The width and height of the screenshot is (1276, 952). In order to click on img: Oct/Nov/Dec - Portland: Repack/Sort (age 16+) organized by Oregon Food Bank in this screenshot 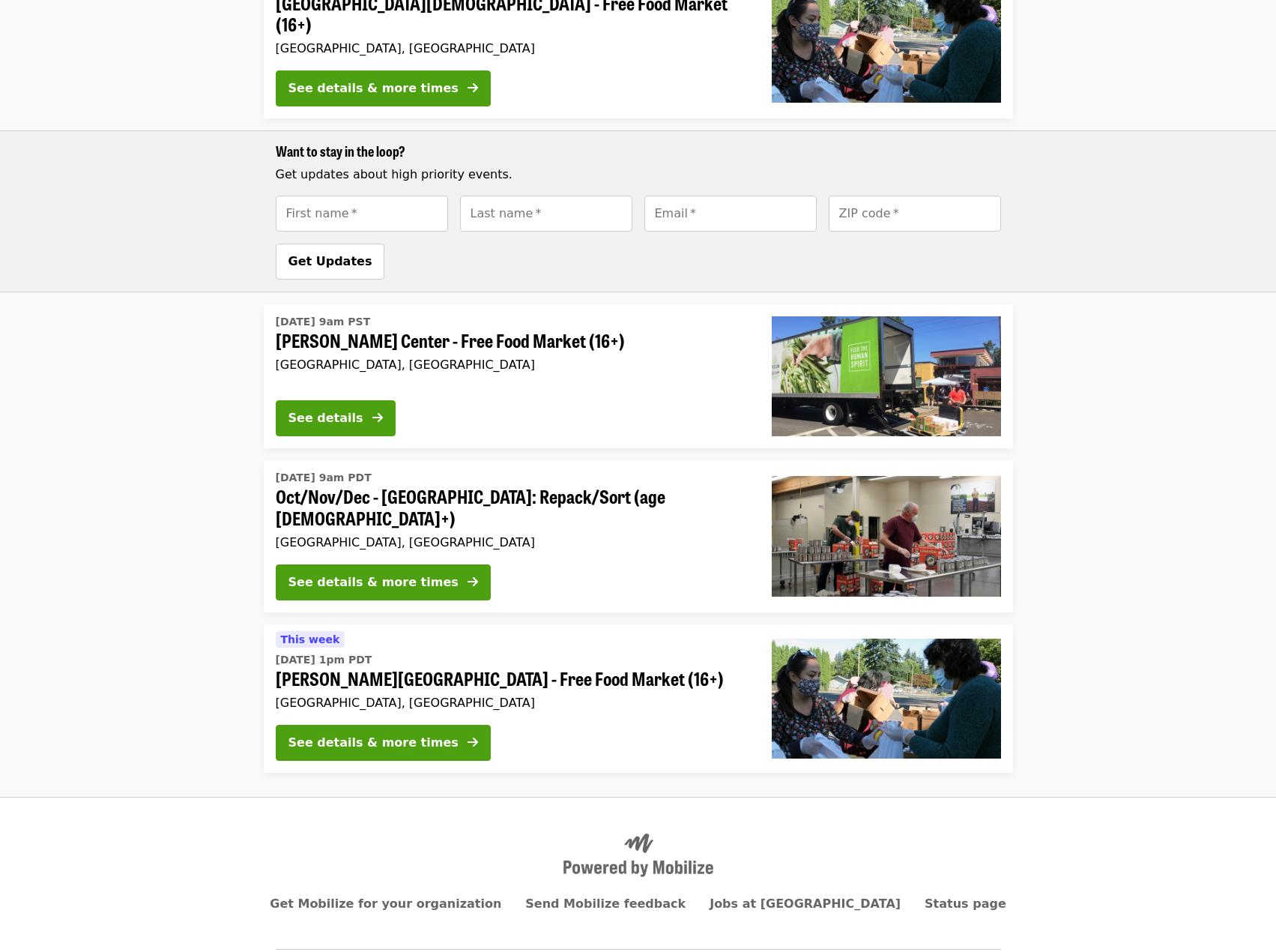, I will do `click(886, 536)`.